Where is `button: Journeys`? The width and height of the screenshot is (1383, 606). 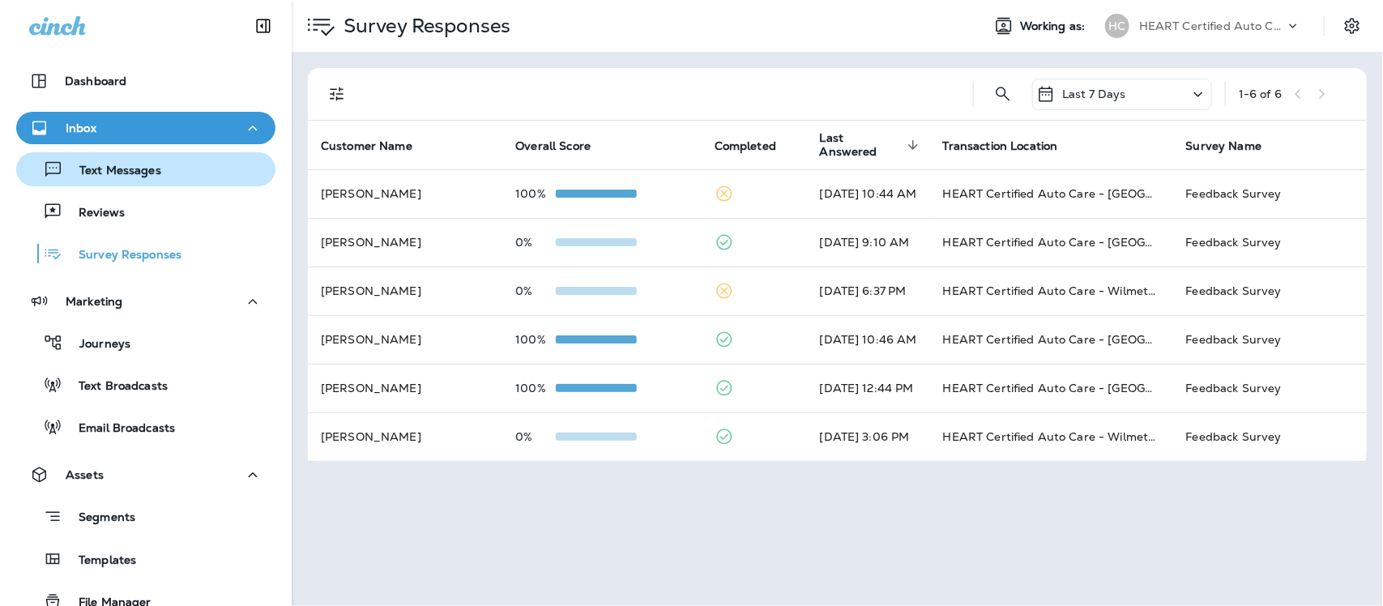 button: Journeys is located at coordinates (146, 343).